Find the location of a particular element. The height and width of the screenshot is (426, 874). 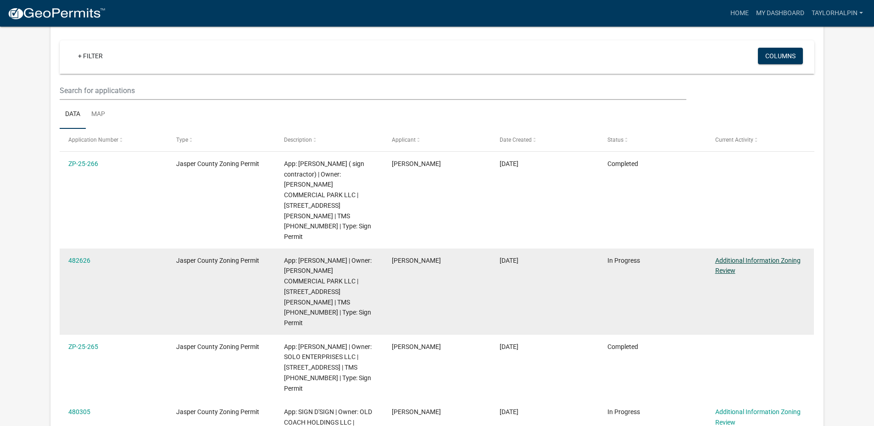

a: Map is located at coordinates (98, 115).